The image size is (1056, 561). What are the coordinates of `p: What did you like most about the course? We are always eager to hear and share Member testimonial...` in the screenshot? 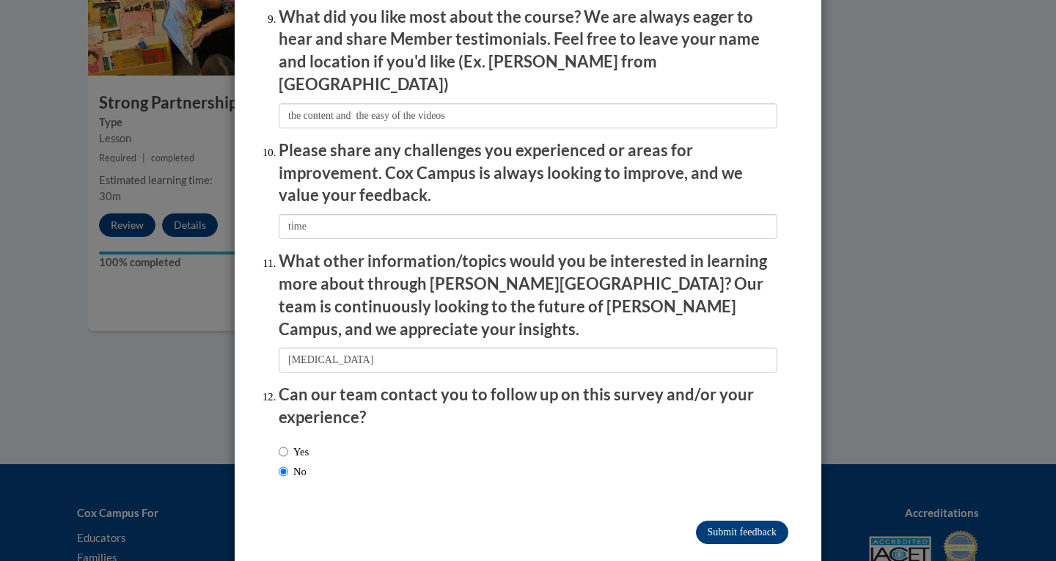 It's located at (528, 51).